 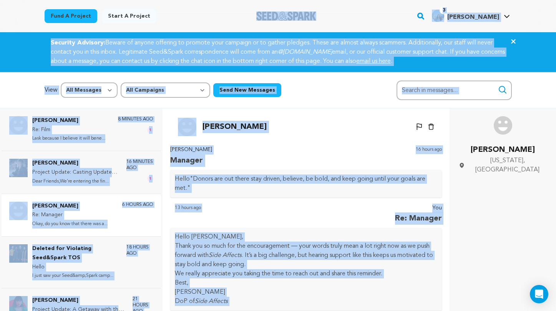 I want to click on p: Project Update: Casting Update- less than 6 days, so click(x=75, y=173).